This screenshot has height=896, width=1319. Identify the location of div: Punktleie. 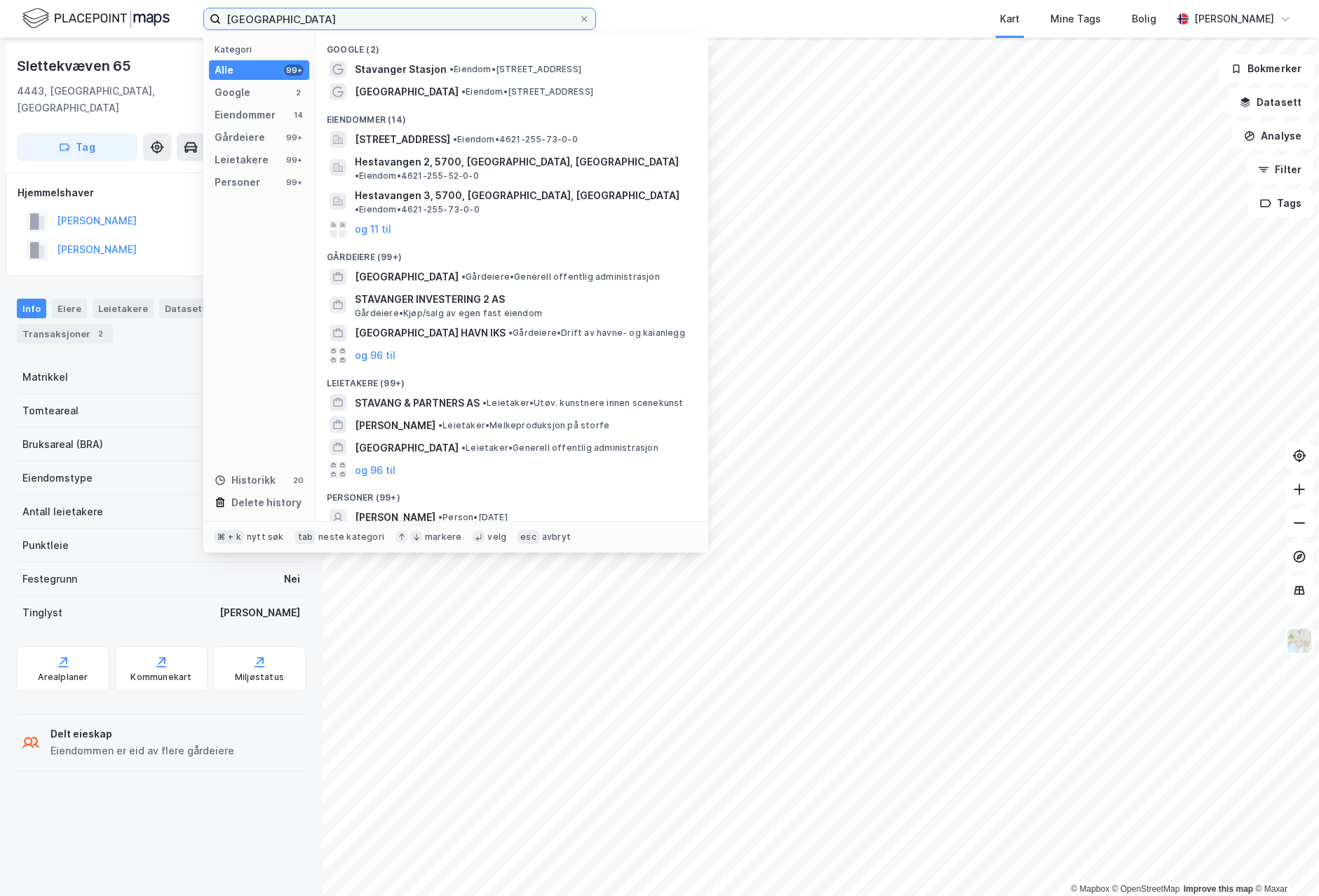
(46, 545).